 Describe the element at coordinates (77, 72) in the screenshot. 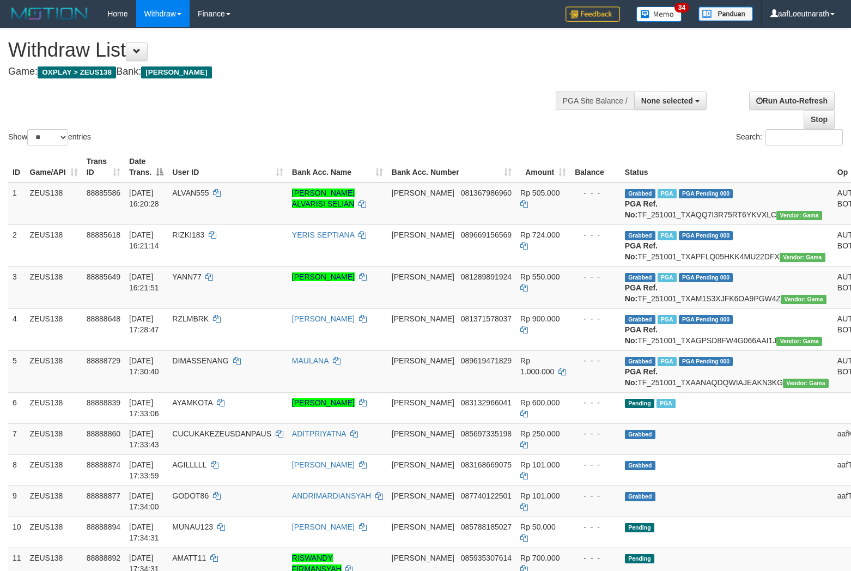

I see `span: OXPLAY > ZEUS138` at that location.